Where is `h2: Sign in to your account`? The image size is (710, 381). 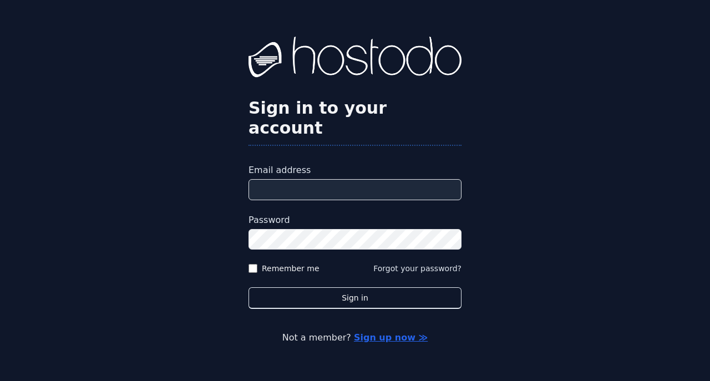
h2: Sign in to your account is located at coordinates (355, 118).